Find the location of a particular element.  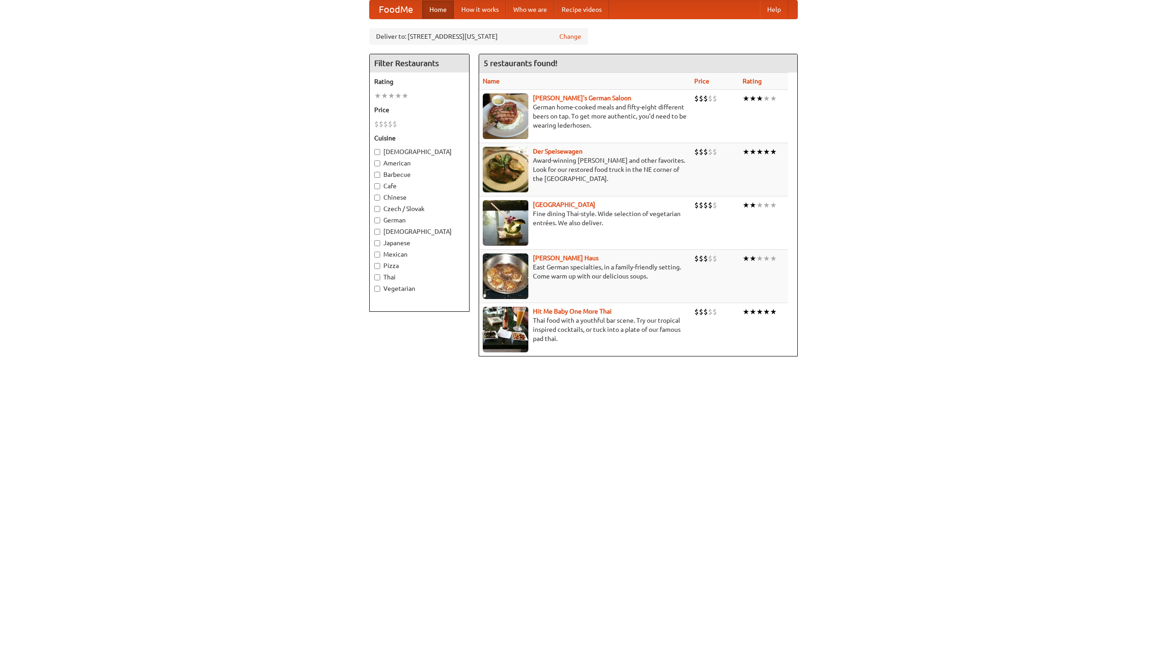

a: How it works is located at coordinates (480, 10).